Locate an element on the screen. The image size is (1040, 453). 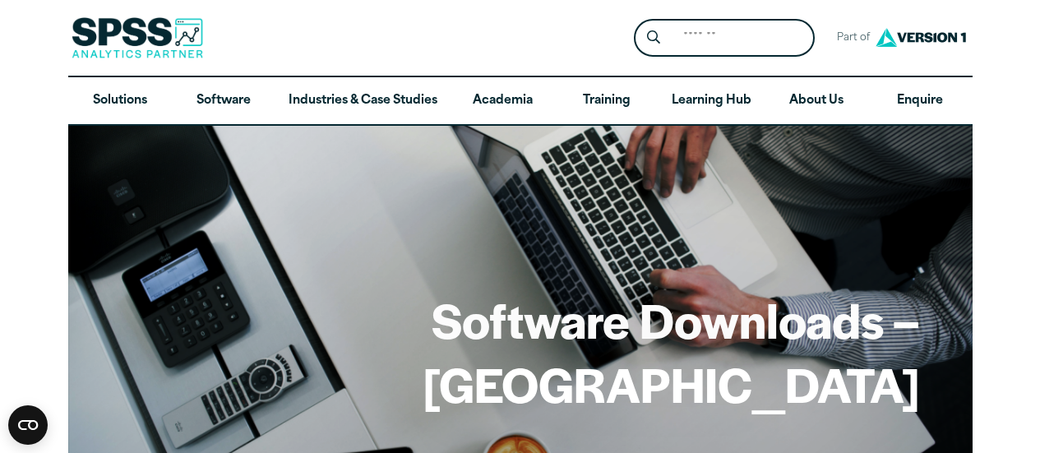
svg: Search magnifying glass icon is located at coordinates (654, 37).